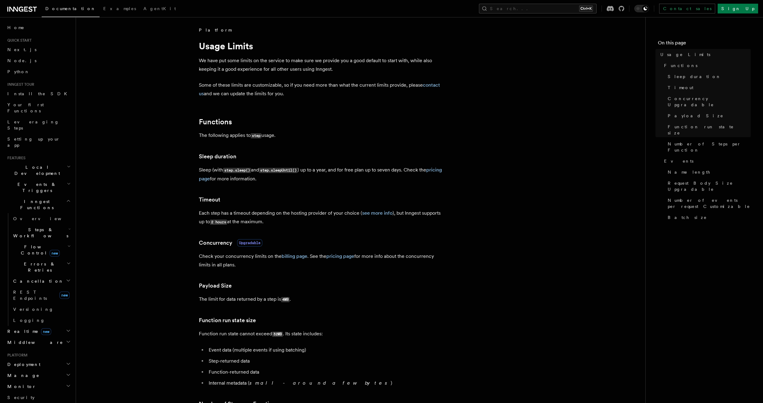 This screenshot has width=763, height=403. What do you see at coordinates (704, 44) in the screenshot?
I see `h4: On this page` at bounding box center [704, 44].